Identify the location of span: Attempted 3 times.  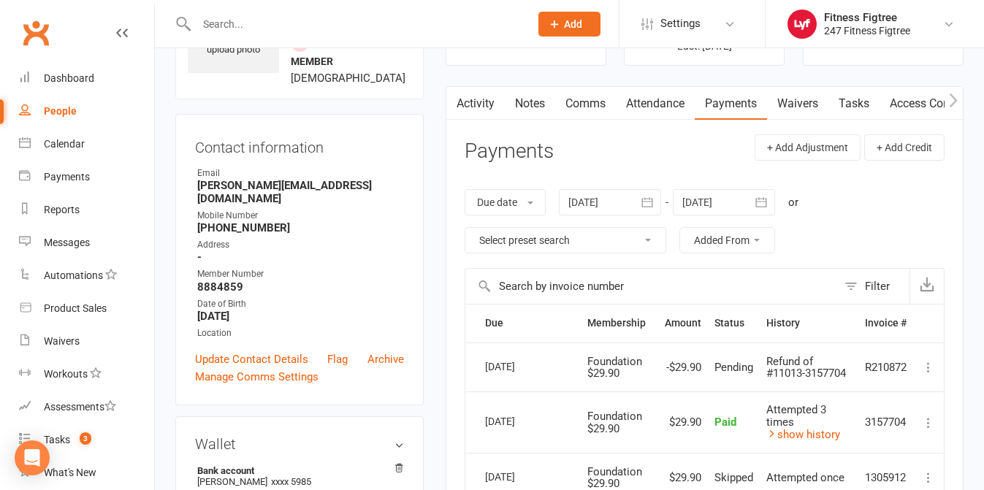
(796, 416).